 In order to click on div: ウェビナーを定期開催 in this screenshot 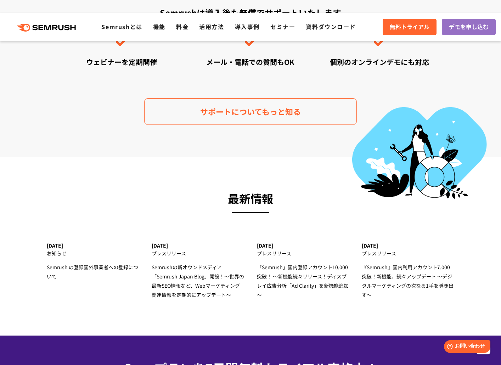, I will do `click(122, 62)`.